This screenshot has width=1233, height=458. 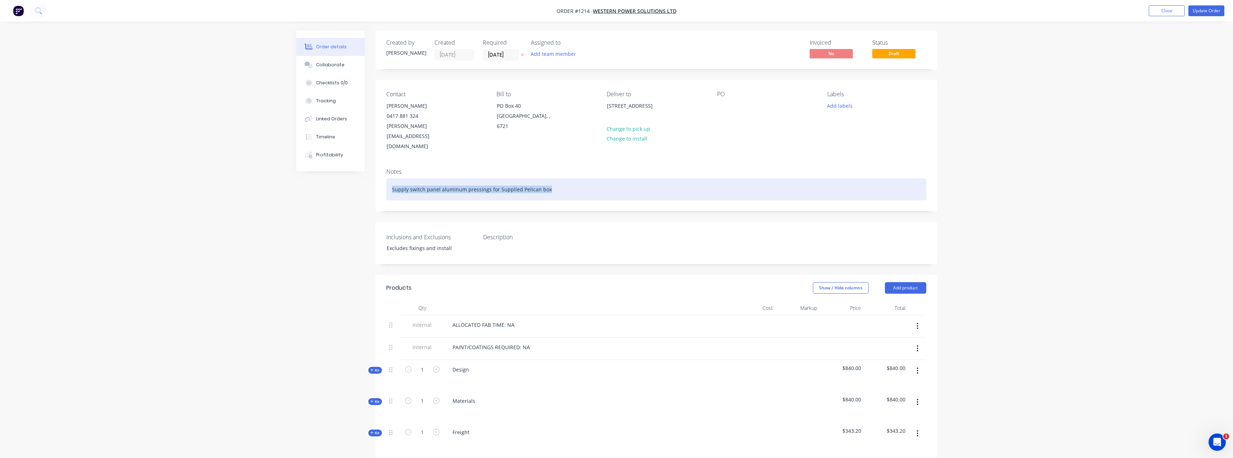 I want to click on div: PO Box 40, so click(x=527, y=106).